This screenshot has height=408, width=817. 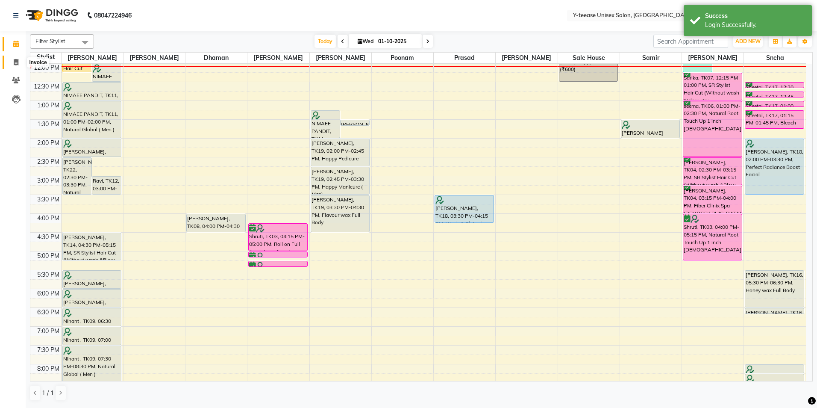 I want to click on div: NIhant , TK09, 07:00 PM-07:30 PM, Head Massage (Without Wash coconut /Almond/olive Oil Men ), so click(x=92, y=336).